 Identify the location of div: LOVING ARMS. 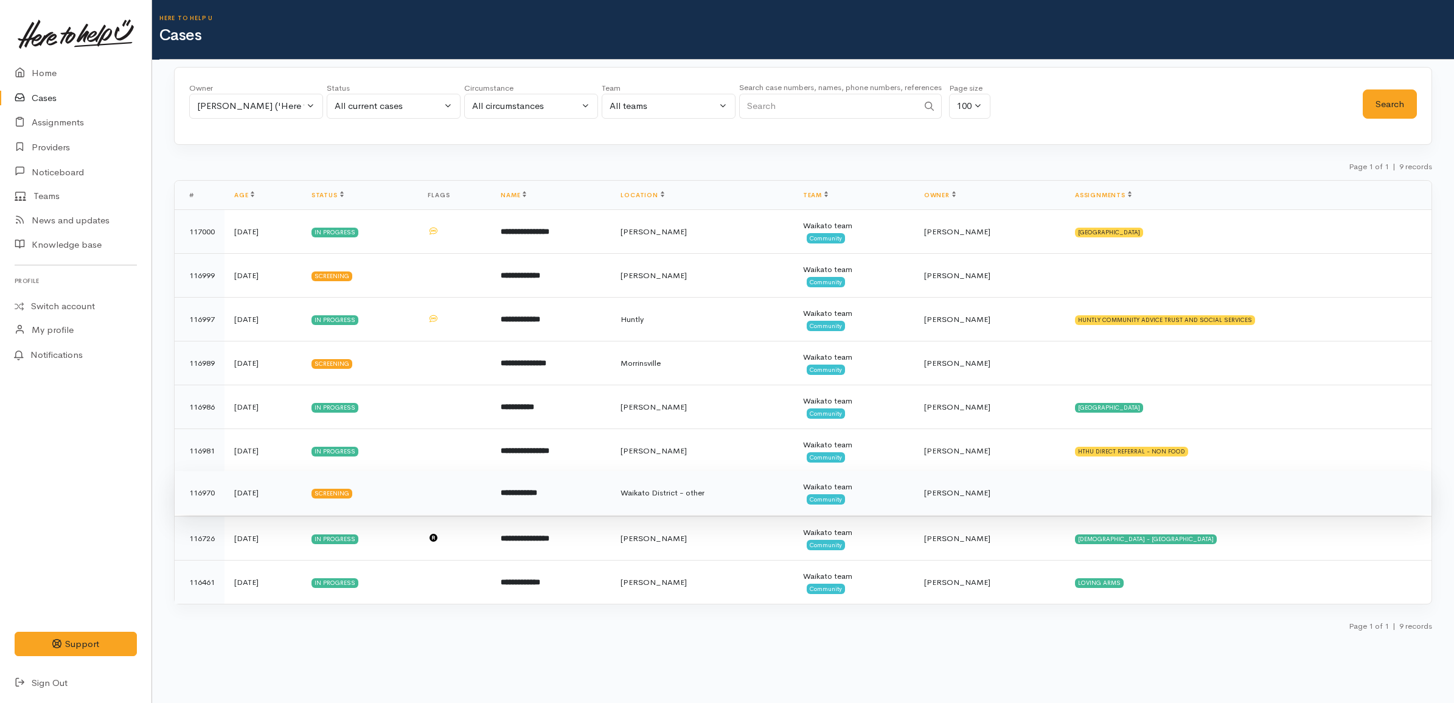
(1099, 583).